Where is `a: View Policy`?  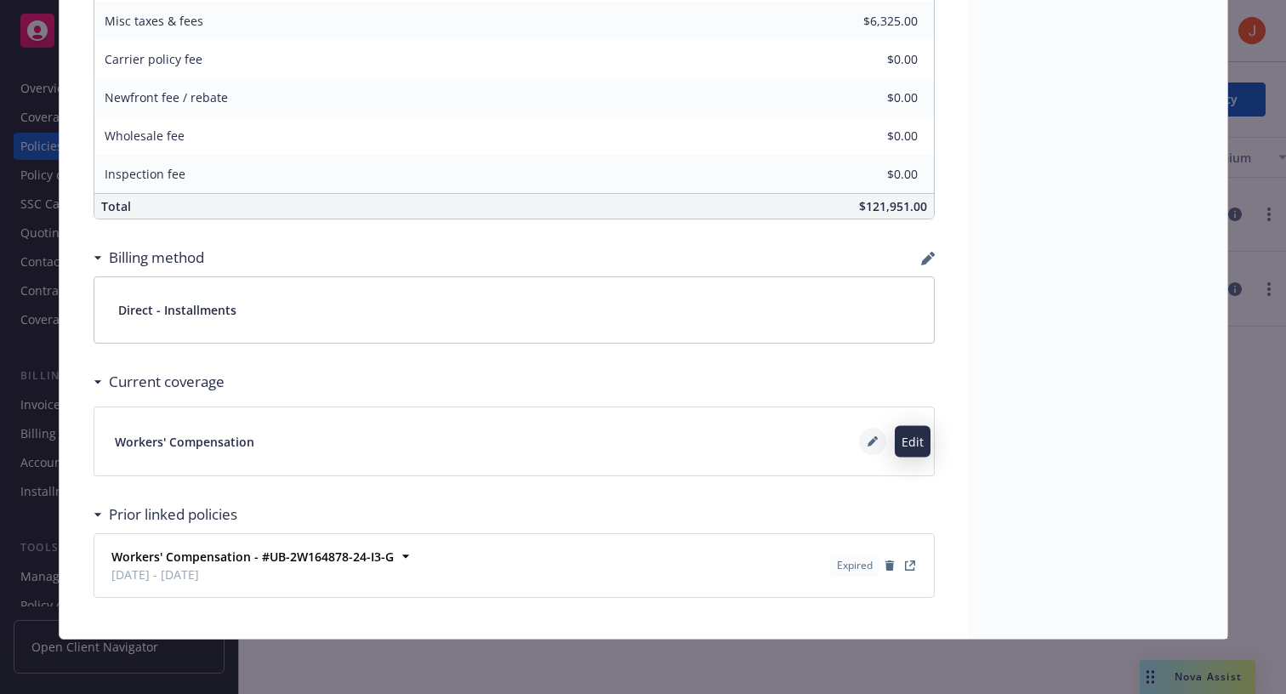
a: View Policy is located at coordinates (910, 566).